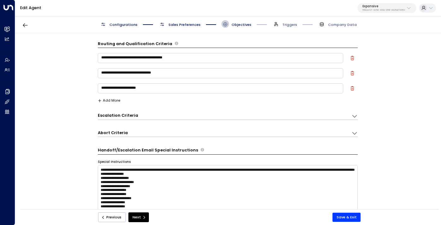 The width and height of the screenshot is (441, 225). Describe the element at coordinates (383, 10) in the screenshot. I see `p: 55becf27-4c58-461a-955f-8d25af7395f3` at that location.